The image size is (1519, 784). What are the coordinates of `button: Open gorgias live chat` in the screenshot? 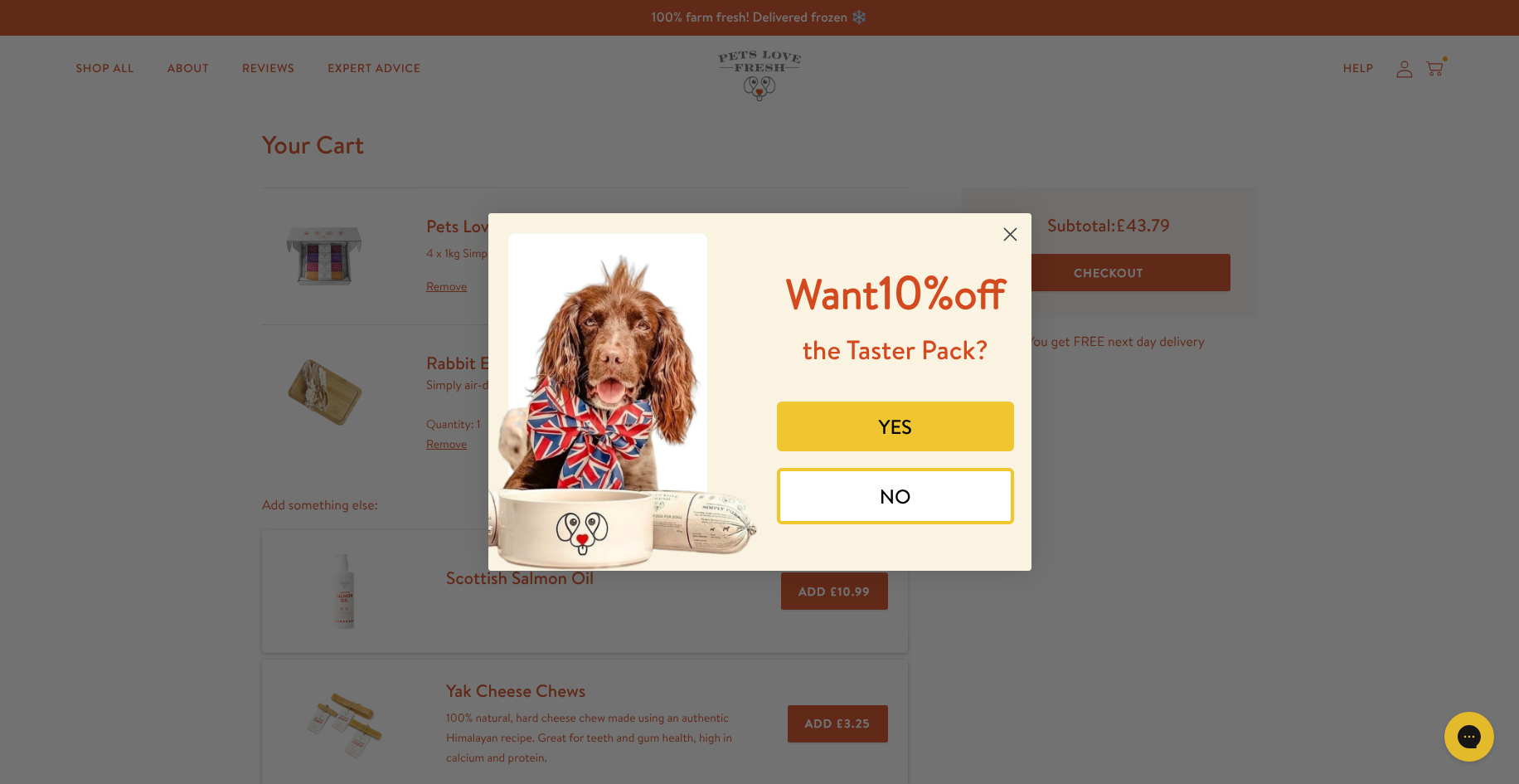 It's located at (34, 31).